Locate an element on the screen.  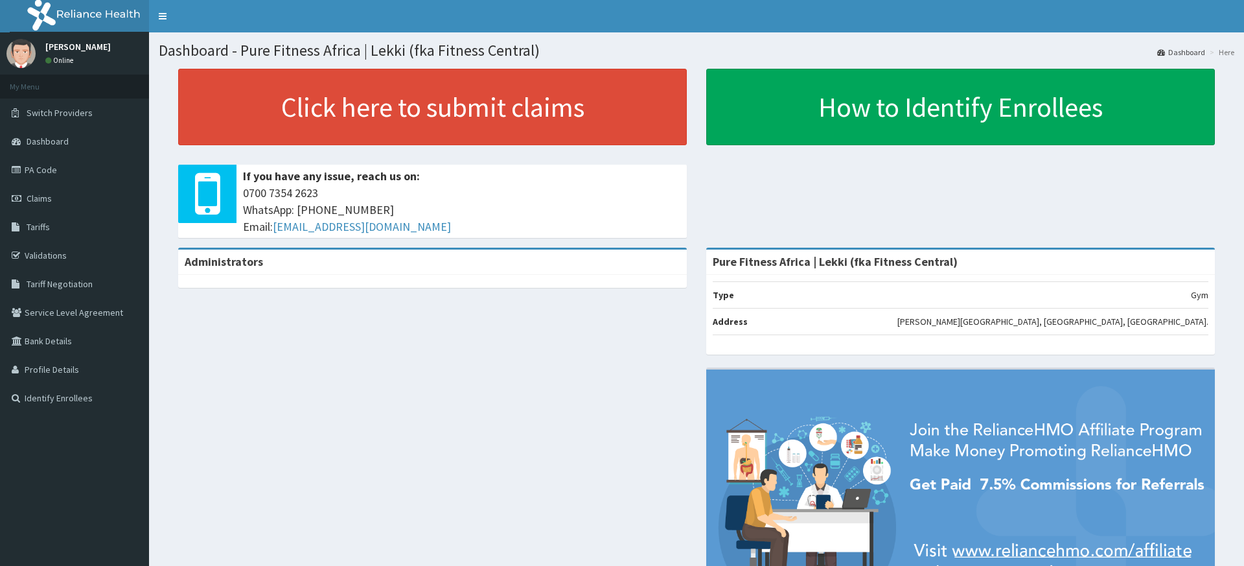
strong: Pure Fitness Africa | Lekki (fka Fitness Central) is located at coordinates (835, 261).